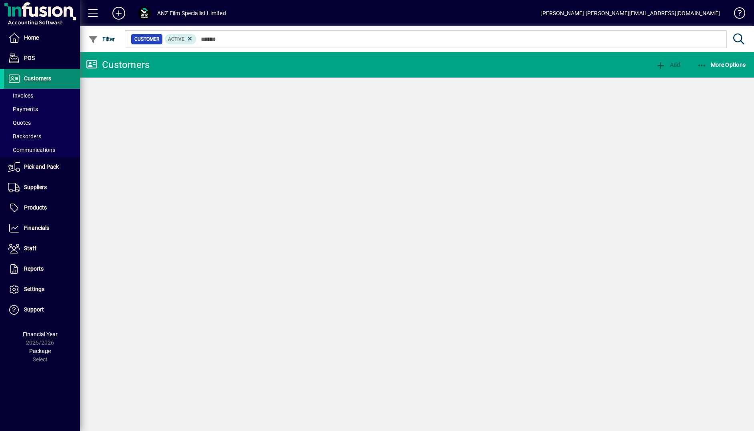 This screenshot has height=431, width=754. What do you see at coordinates (30, 248) in the screenshot?
I see `span: Staff` at bounding box center [30, 248].